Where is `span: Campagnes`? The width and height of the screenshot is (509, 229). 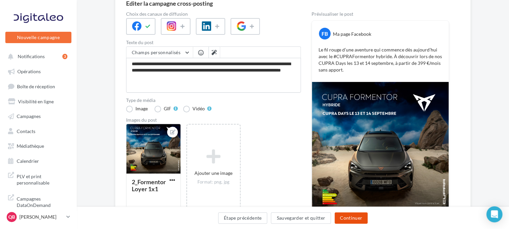
span: Campagnes is located at coordinates (29, 116).